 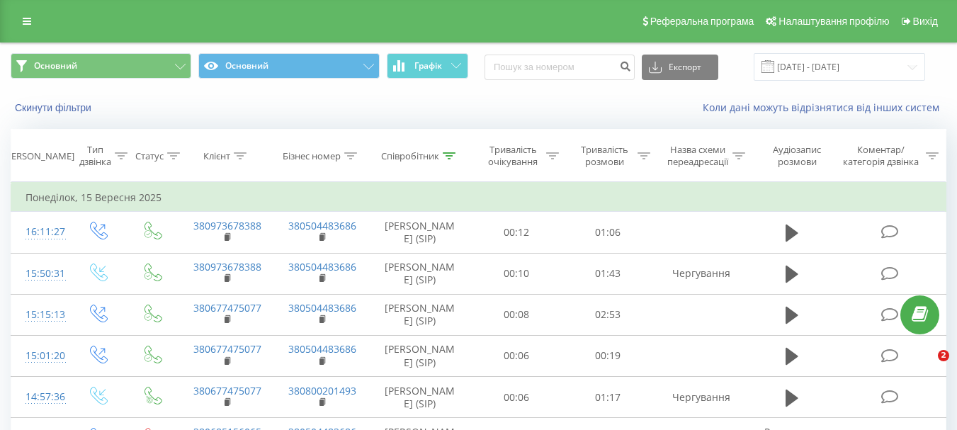 What do you see at coordinates (698, 156) in the screenshot?
I see `div: Назва схеми переадресації` at bounding box center [698, 156].